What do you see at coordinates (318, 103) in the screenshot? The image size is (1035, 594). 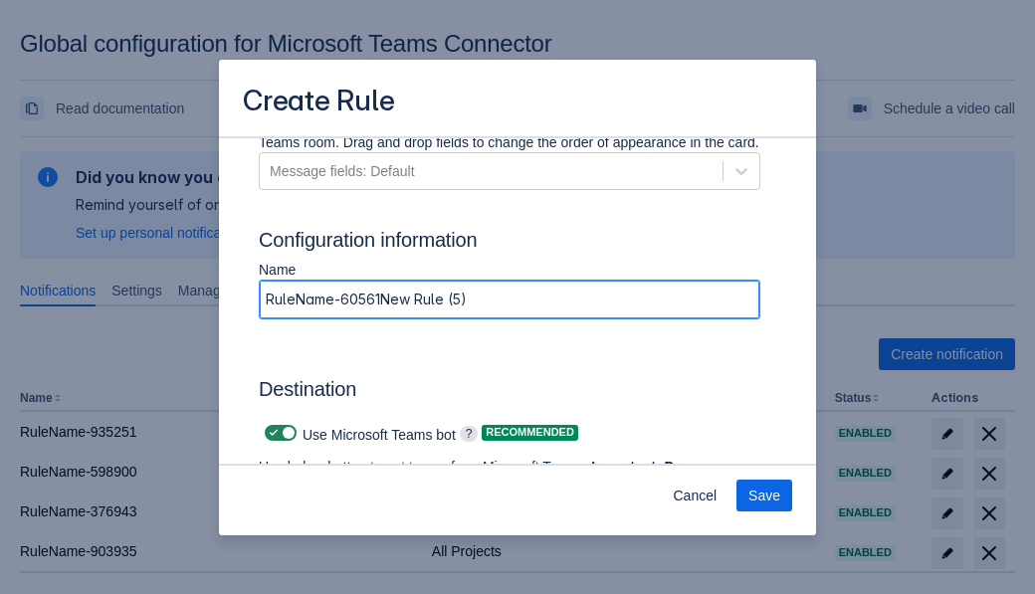 I see `h3: Create Rule` at bounding box center [318, 103].